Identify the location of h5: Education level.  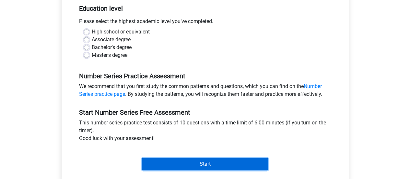
(205, 8).